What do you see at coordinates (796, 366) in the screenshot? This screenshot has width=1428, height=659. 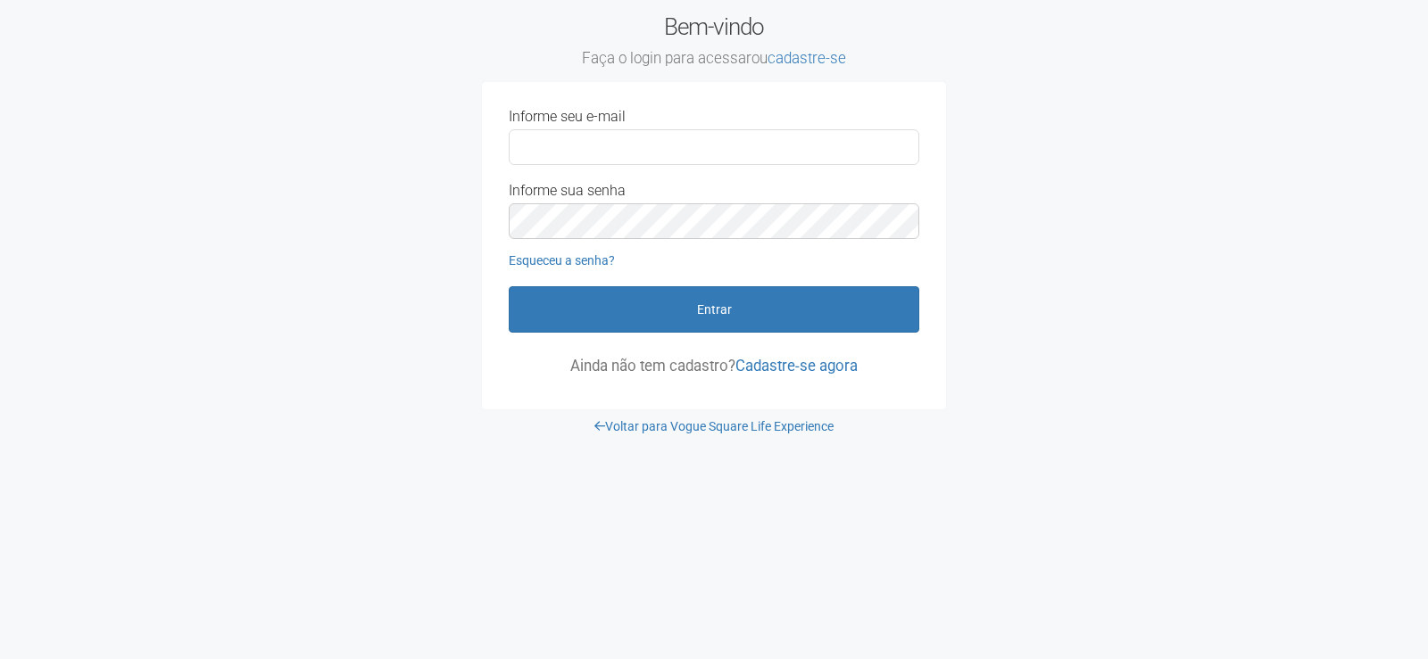 I see `a: Cadastre-se agora` at bounding box center [796, 366].